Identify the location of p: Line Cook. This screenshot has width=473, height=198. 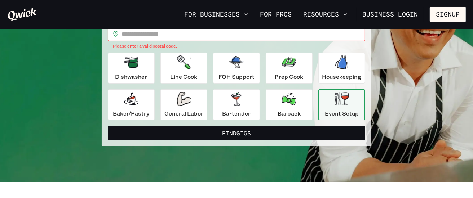
(184, 77).